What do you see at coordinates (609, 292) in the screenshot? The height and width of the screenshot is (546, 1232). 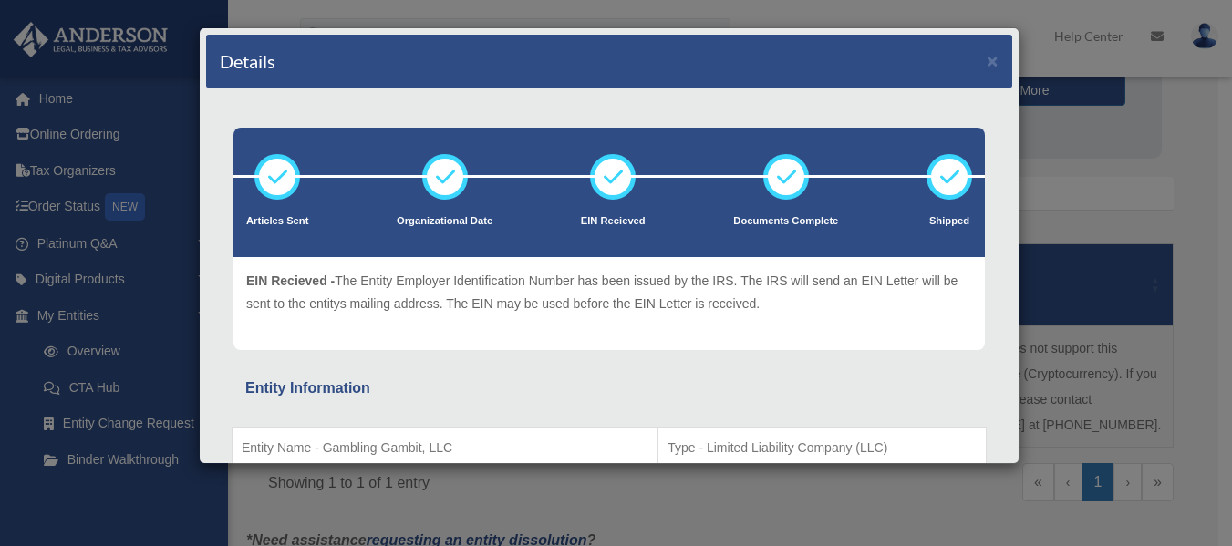 I see `p: The Entity Employer Identification Number has been issued by the IRS. The IRS will send an EIN Le...` at bounding box center [609, 292].